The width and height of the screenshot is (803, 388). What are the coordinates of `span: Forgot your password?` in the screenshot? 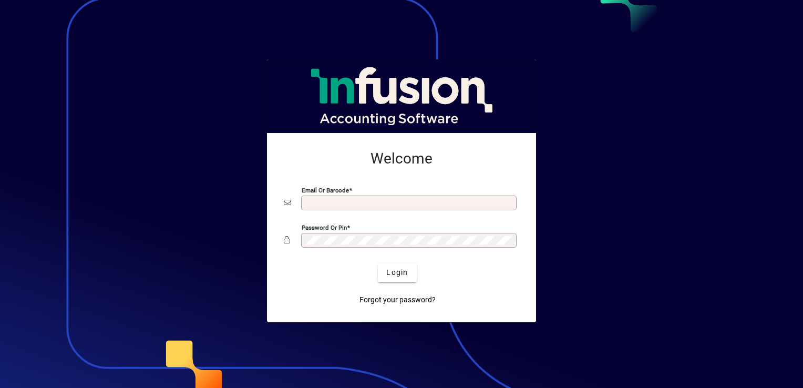 It's located at (397, 300).